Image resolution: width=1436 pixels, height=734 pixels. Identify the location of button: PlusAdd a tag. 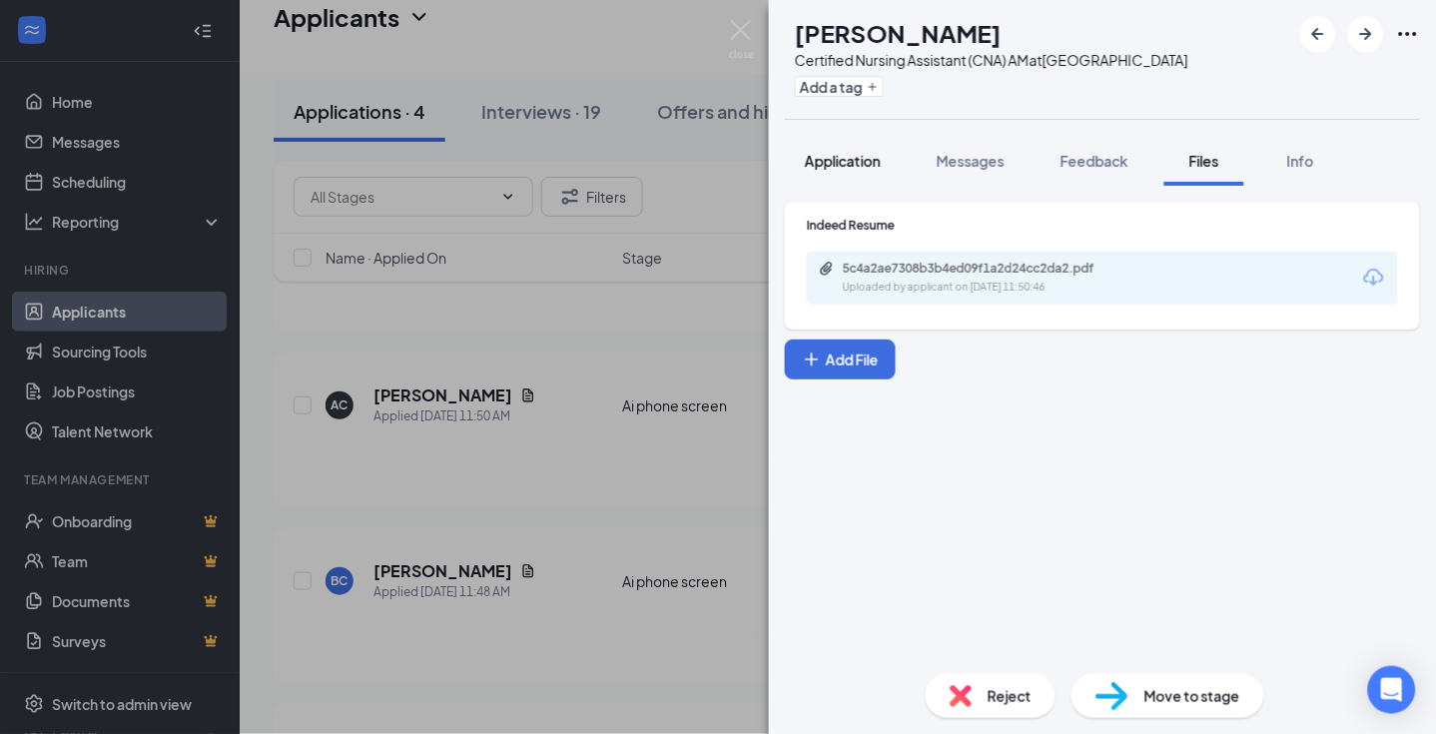
(839, 86).